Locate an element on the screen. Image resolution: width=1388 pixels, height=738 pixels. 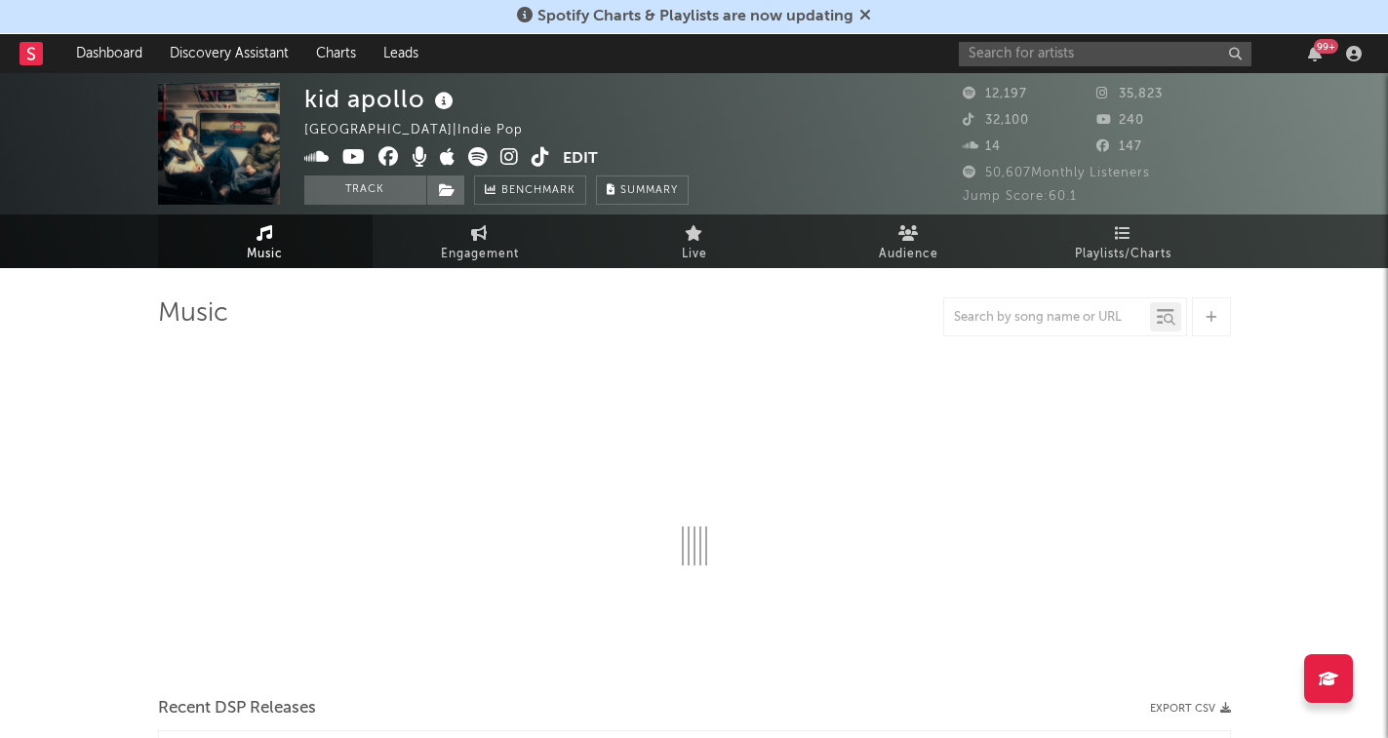
span: Playlists/Charts is located at coordinates (1123, 255).